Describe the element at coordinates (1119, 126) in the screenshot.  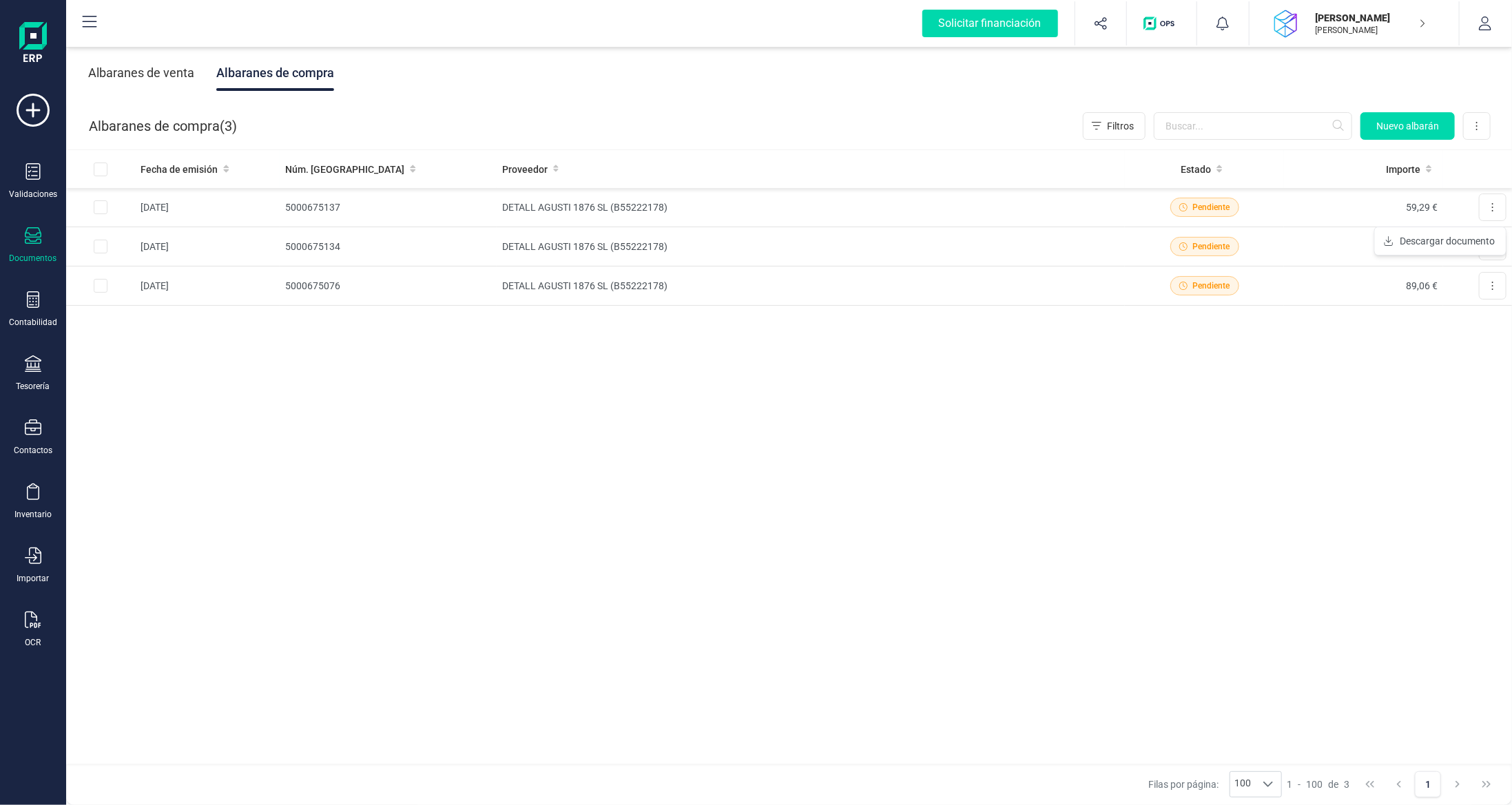
I see `span: Filtros` at that location.